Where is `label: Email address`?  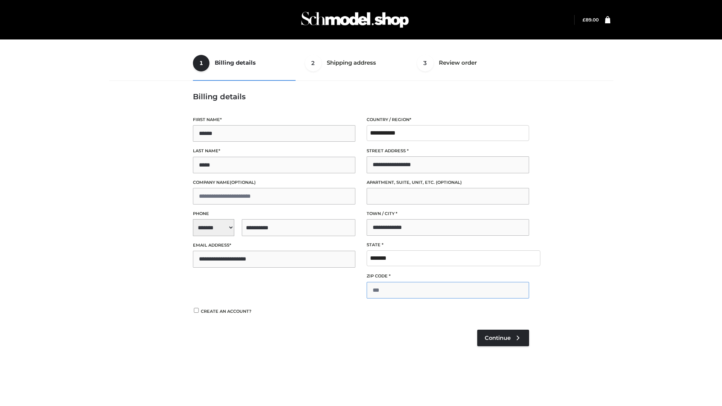
label: Email address is located at coordinates (274, 245).